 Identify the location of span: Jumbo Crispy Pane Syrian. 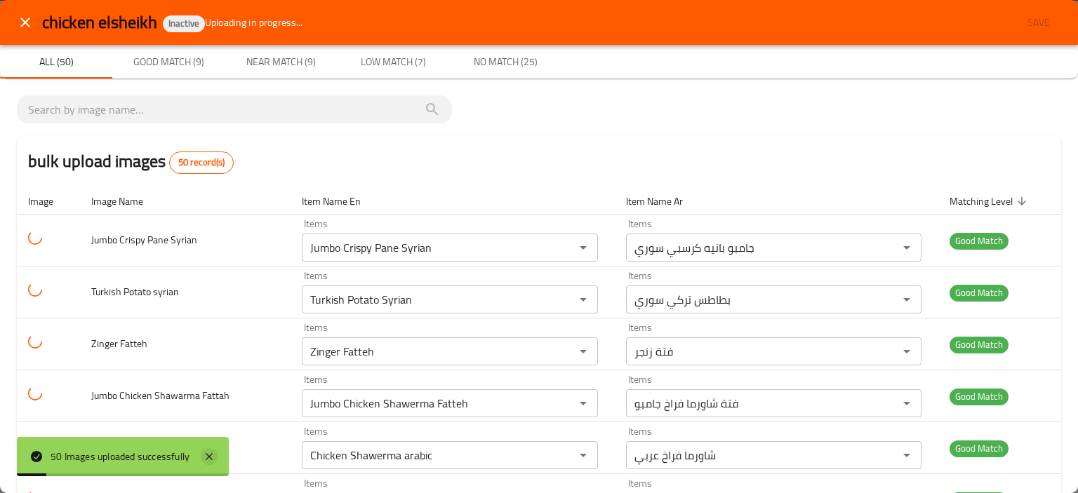
(144, 240).